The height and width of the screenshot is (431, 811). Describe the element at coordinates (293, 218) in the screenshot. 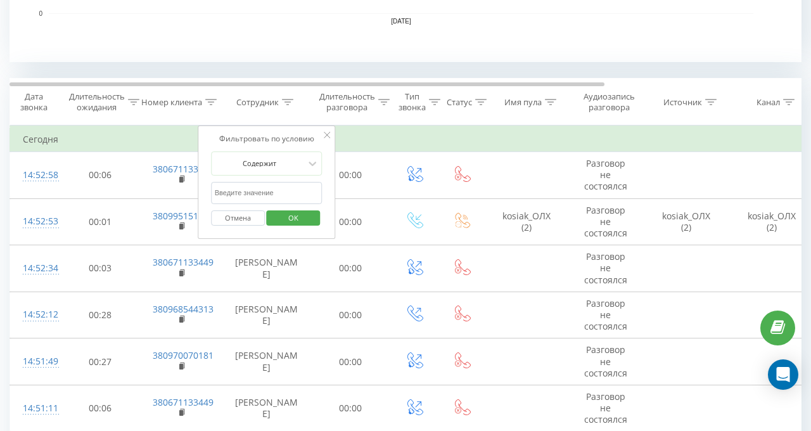

I see `button: OK` at that location.